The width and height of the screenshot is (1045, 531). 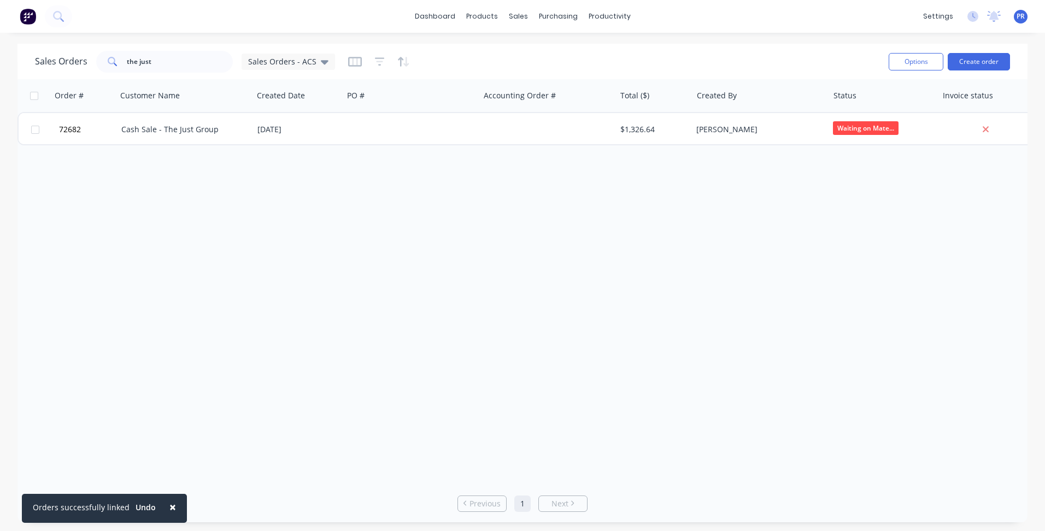 I want to click on a: Page 1 is your current page, so click(x=522, y=504).